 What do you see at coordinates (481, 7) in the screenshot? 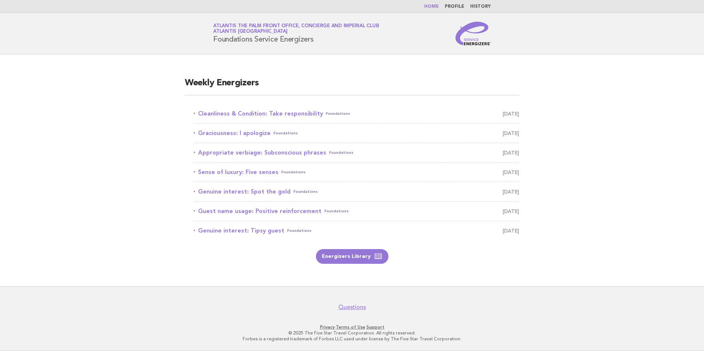
I see `a: History` at bounding box center [481, 7].